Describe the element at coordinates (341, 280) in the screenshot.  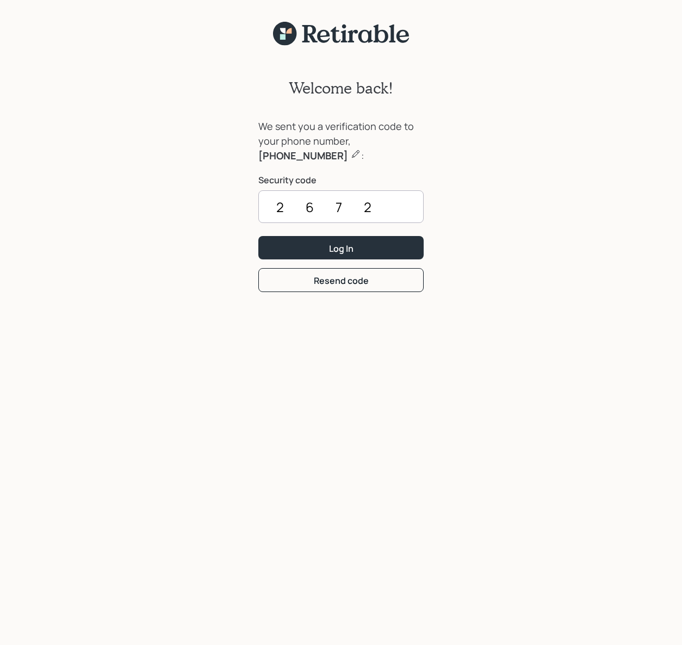
I see `button: Resend code` at that location.